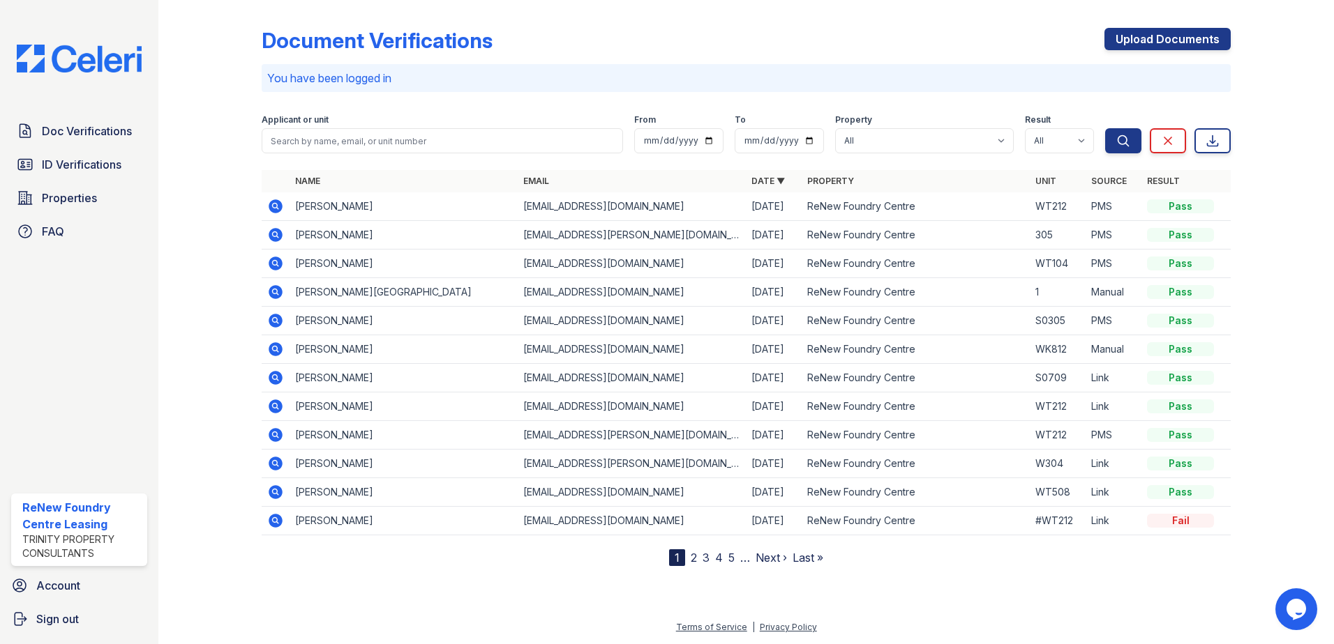  Describe the element at coordinates (1057, 521) in the screenshot. I see `td: #WT212` at that location.